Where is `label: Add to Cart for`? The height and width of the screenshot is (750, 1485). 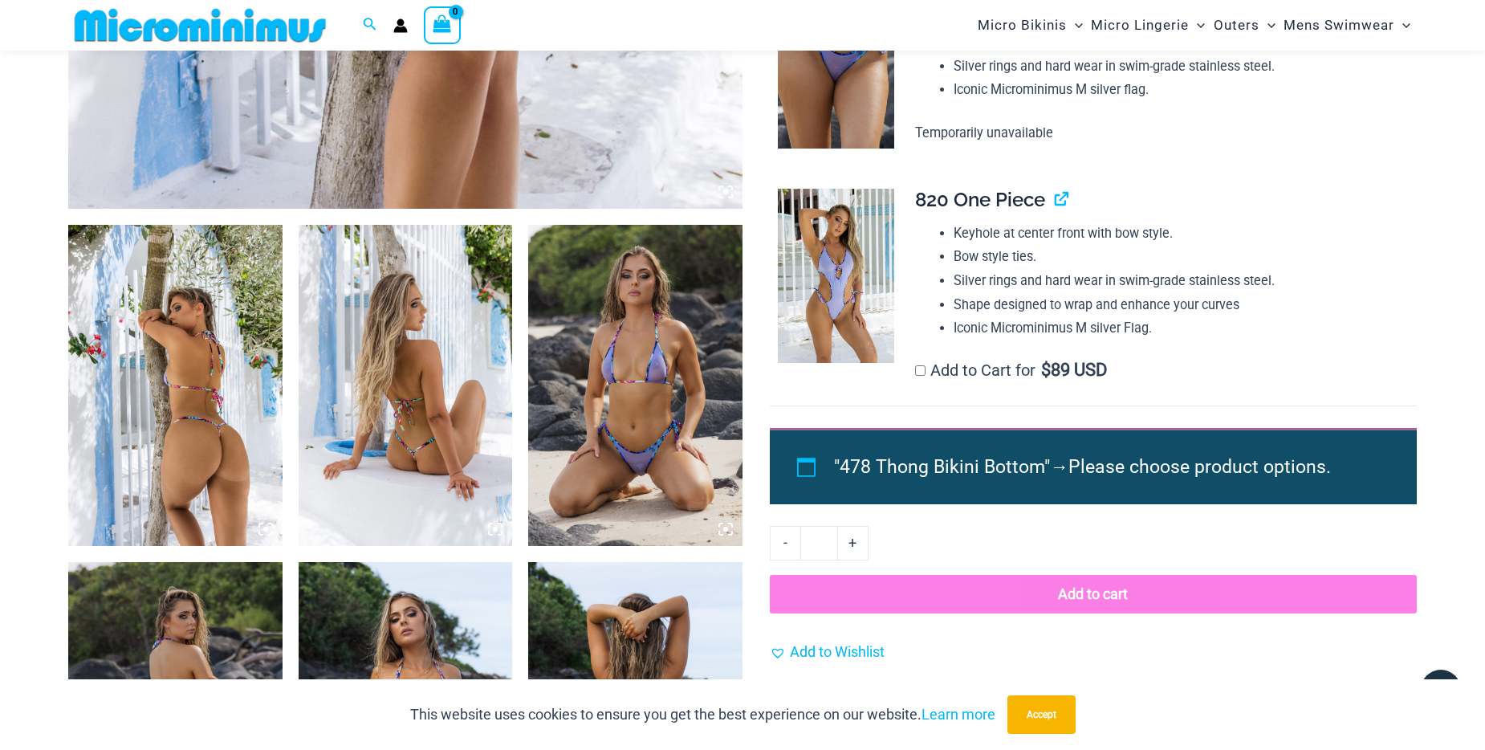 label: Add to Cart for is located at coordinates (1011, 370).